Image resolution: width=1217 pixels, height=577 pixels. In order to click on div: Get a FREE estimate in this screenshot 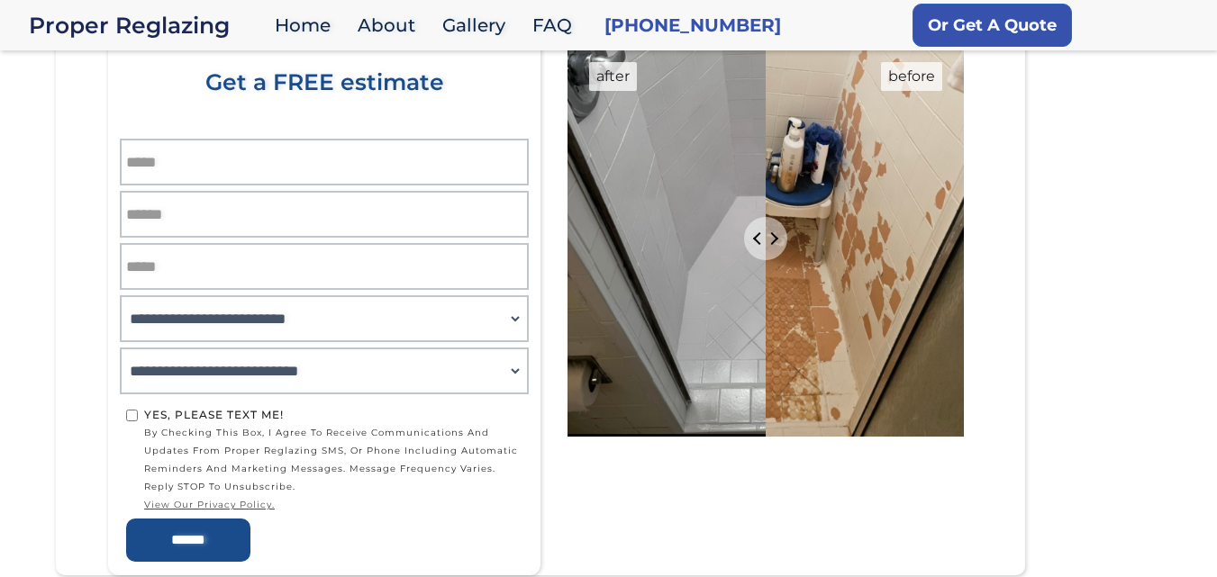, I will do `click(324, 107)`.